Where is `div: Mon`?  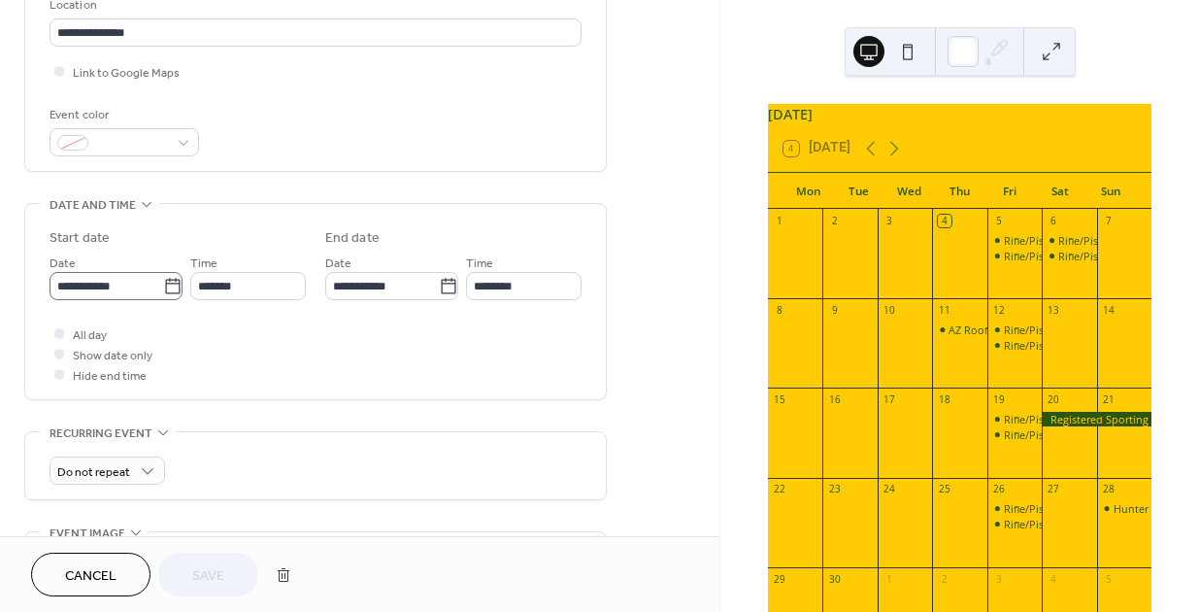 div: Mon is located at coordinates (809, 191).